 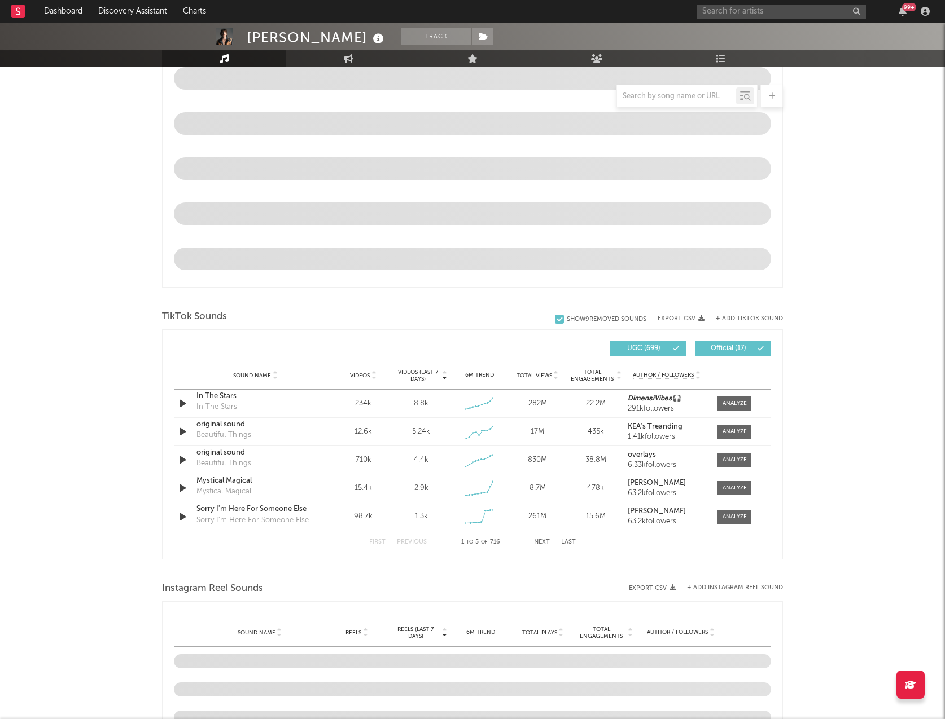 What do you see at coordinates (606, 319) in the screenshot?
I see `div: Show 9 Removed Sounds` at bounding box center [606, 319].